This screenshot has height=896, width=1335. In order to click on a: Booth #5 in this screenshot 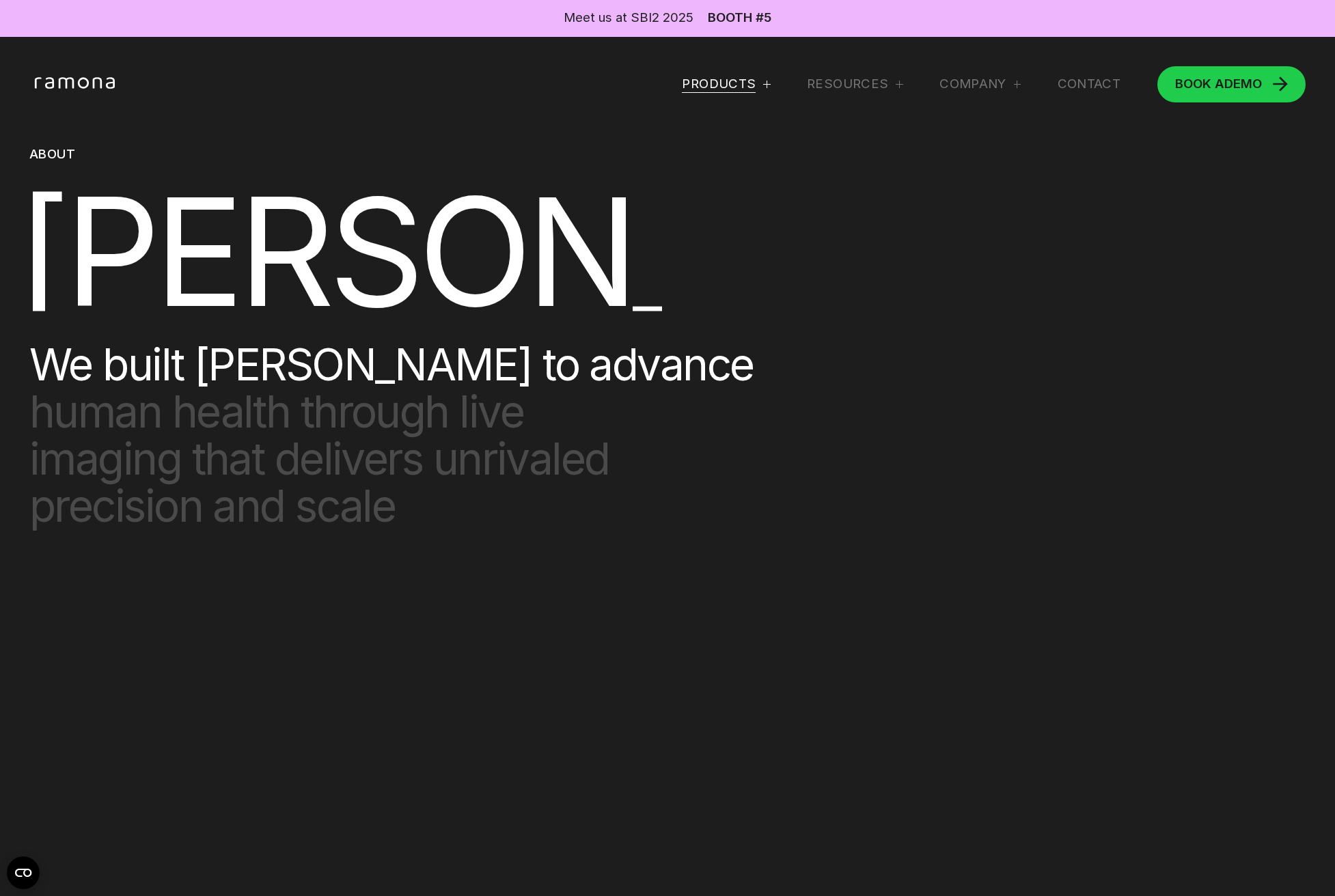, I will do `click(739, 18)`.